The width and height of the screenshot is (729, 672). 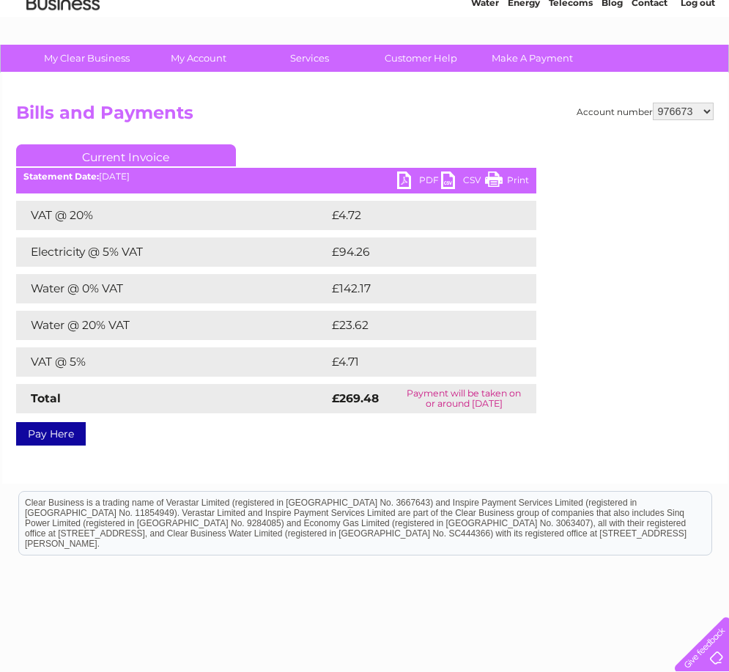 What do you see at coordinates (172, 326) in the screenshot?
I see `td: Water @ 20% VAT` at bounding box center [172, 326].